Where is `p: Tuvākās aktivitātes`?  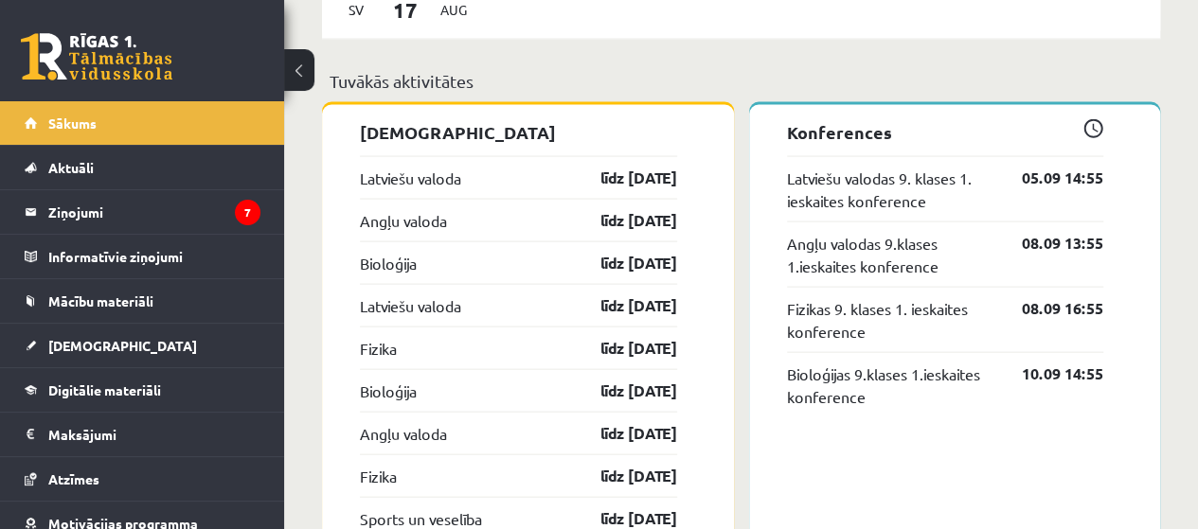
p: Tuvākās aktivitātes is located at coordinates (740, 80).